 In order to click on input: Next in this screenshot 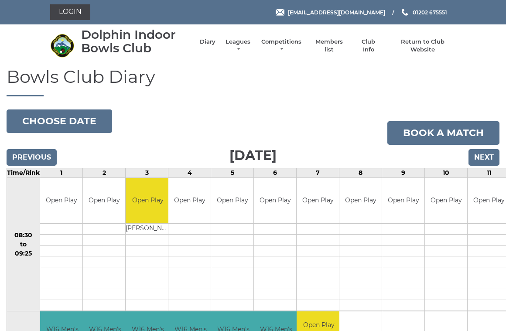, I will do `click(484, 158)`.